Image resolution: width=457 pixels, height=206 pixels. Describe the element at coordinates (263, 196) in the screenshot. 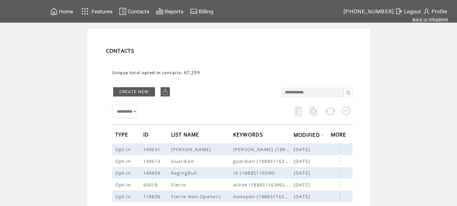

I see `span: nonopen (18885116390)` at that location.